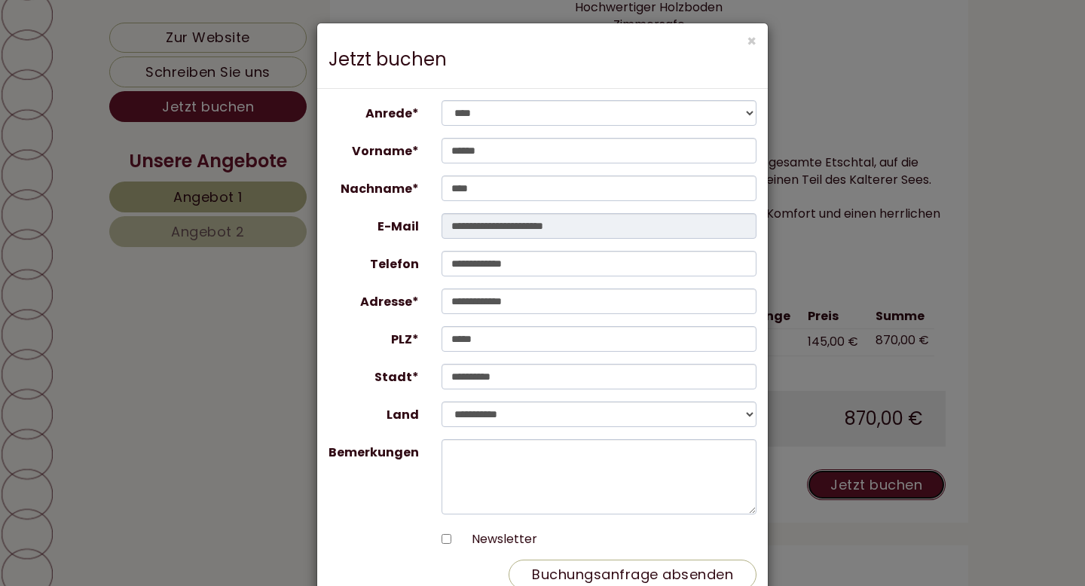 Image resolution: width=1085 pixels, height=586 pixels. What do you see at coordinates (374, 187) in the screenshot?
I see `label: Nachname*` at bounding box center [374, 187].